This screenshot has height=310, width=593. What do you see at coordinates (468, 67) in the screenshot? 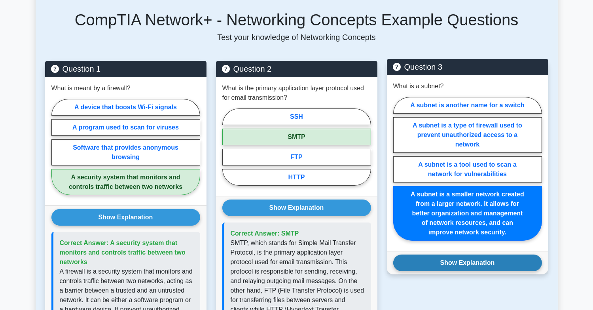
I see `h5: Question 3` at bounding box center [468, 67].